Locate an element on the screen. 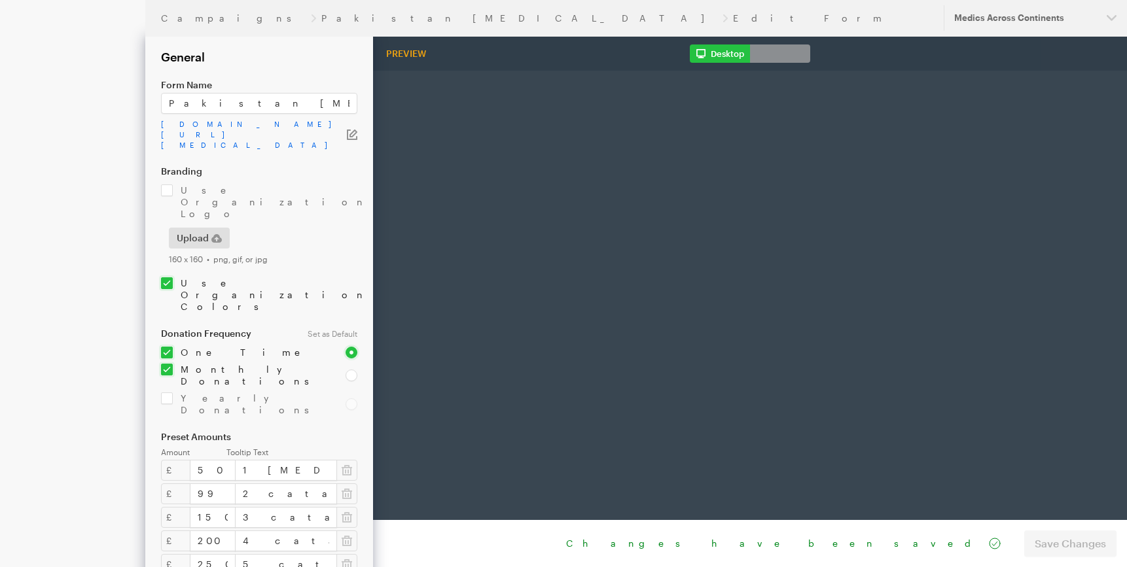 The height and width of the screenshot is (567, 1127). a: Campaigns is located at coordinates (233, 18).